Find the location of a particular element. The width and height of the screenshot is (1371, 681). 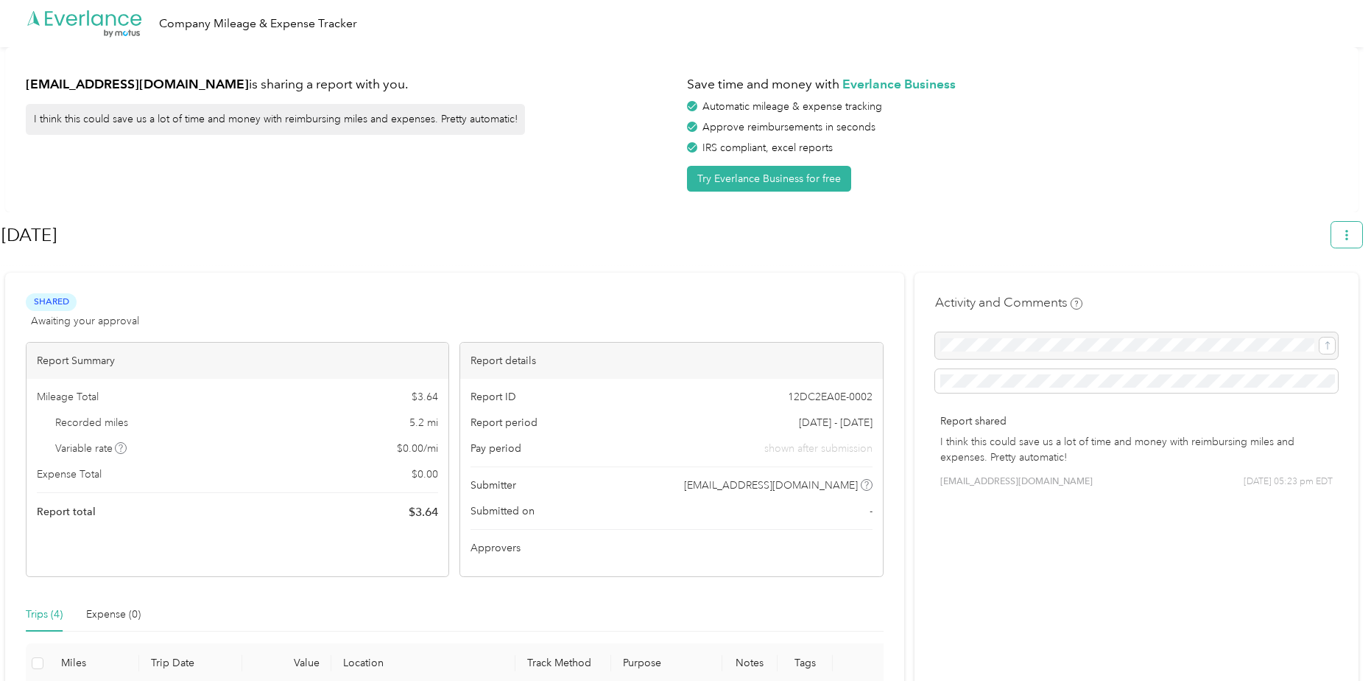

span: 12DC2EA0E-0002 is located at coordinates (830, 396).